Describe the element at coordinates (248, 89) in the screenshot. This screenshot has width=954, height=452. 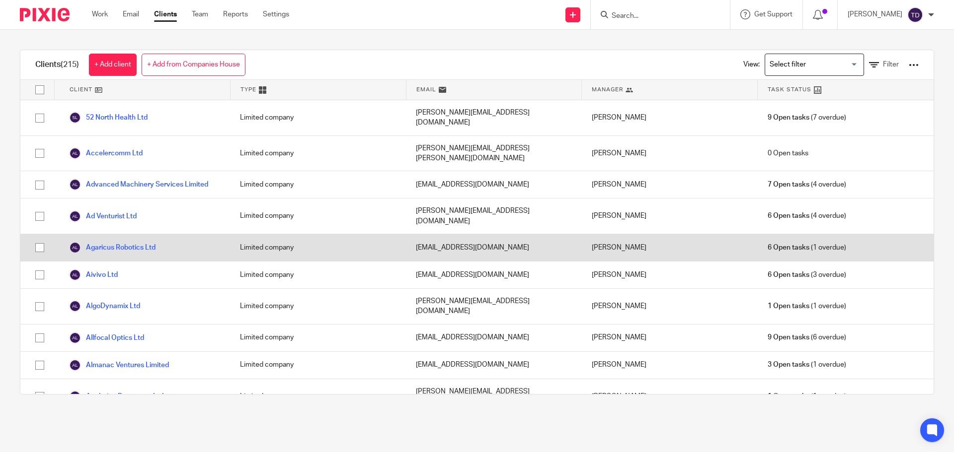
I see `span: Type` at that location.